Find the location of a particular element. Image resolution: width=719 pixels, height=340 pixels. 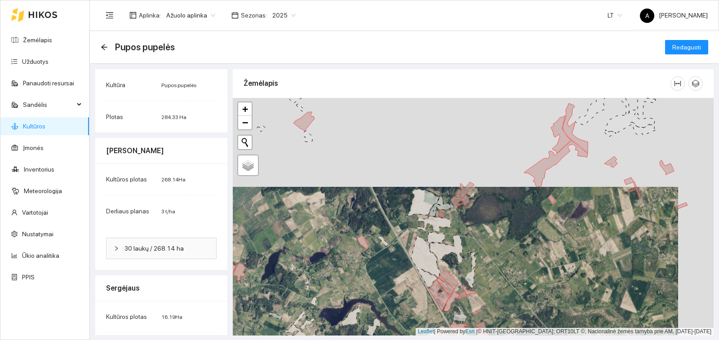

a: Užduotys is located at coordinates (35, 62).